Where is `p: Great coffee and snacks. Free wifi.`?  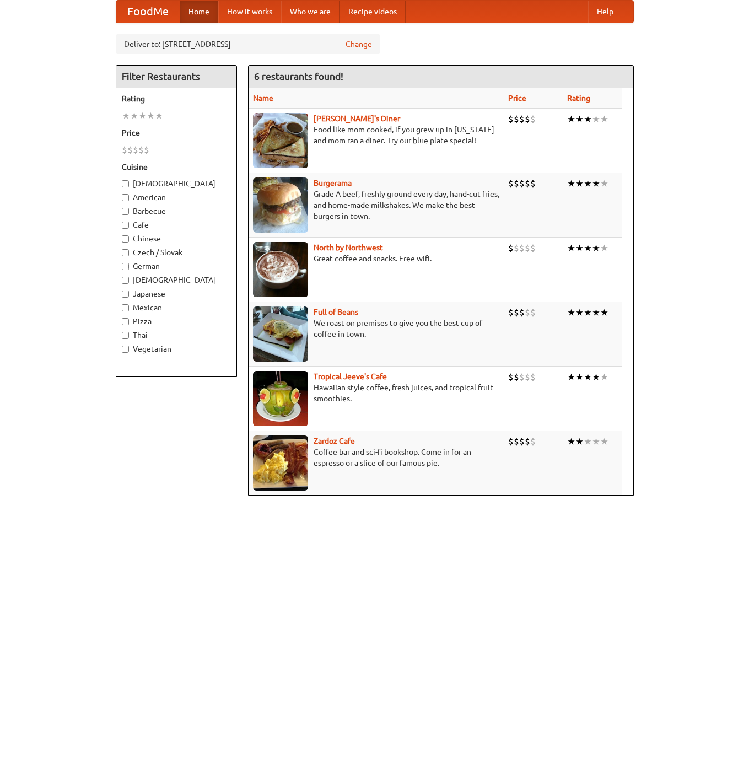 p: Great coffee and snacks. Free wifi. is located at coordinates (376, 258).